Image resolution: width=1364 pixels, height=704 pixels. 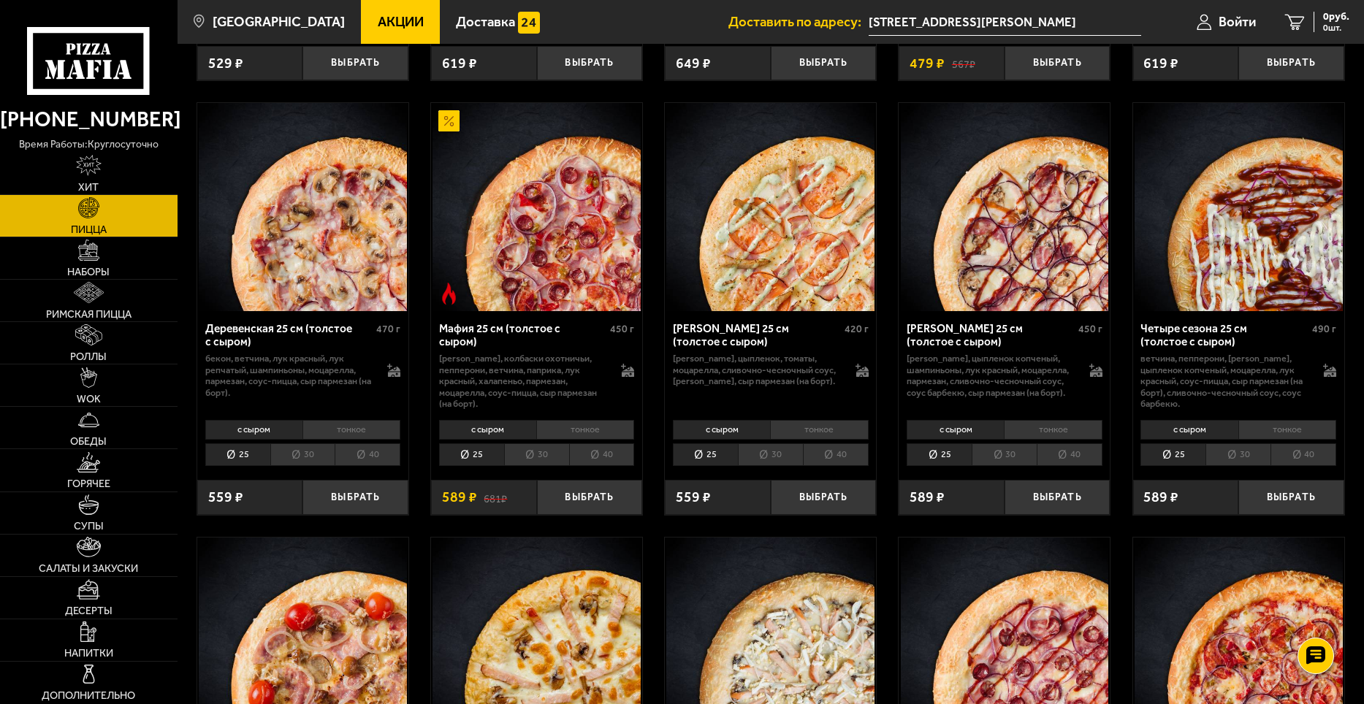 I want to click on img: Деревенская 25 см (толстое с сыром), so click(x=302, y=207).